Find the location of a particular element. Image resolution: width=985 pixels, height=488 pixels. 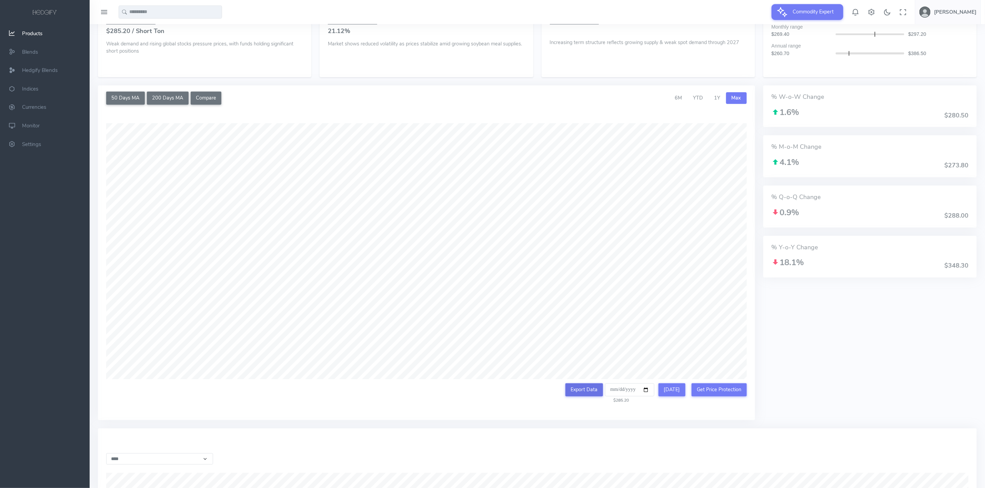

p: Increasing term structure reflects growing supply & weak spot demand through 2027 is located at coordinates (648, 42).